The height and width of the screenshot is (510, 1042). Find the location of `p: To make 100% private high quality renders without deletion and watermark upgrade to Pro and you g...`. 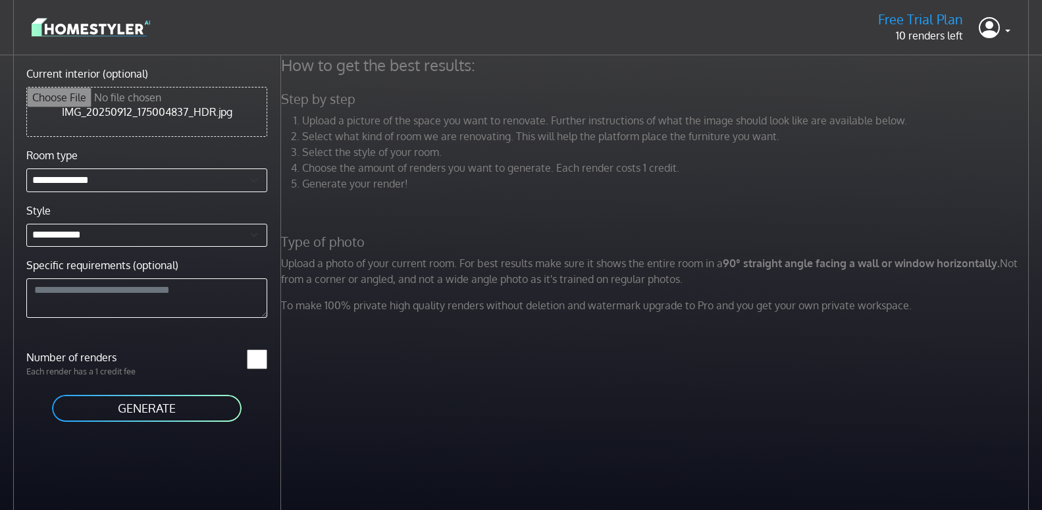

p: To make 100% private high quality renders without deletion and watermark upgrade to Pro and you g... is located at coordinates (656, 305).